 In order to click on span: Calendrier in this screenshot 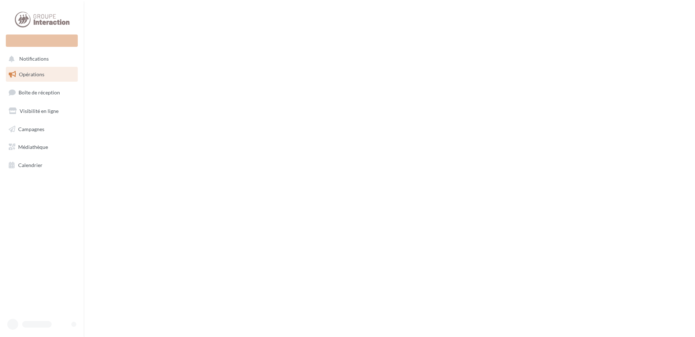, I will do `click(30, 165)`.